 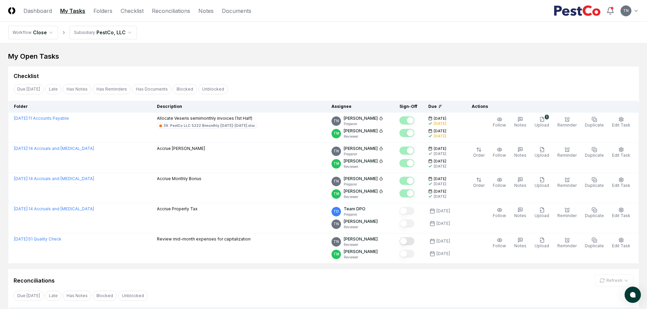 What do you see at coordinates (29, 296) in the screenshot?
I see `button: Due Today` at bounding box center [29, 296].